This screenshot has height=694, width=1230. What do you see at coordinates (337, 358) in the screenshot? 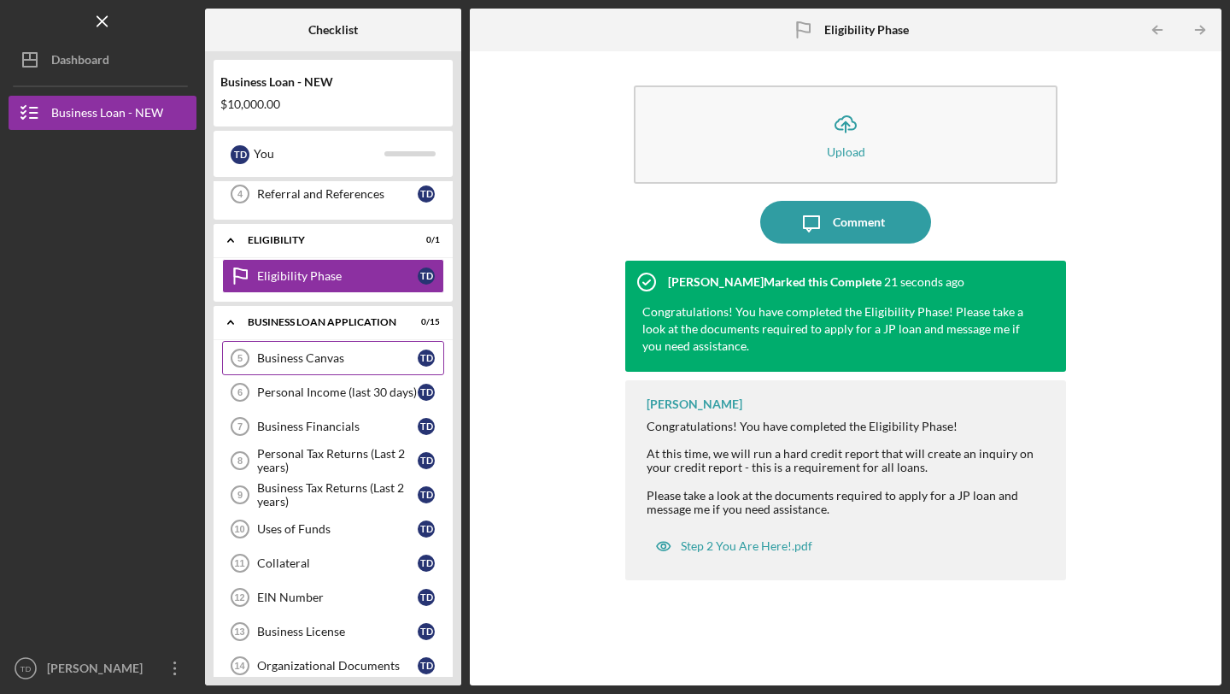
I see `div: Business Canvas` at bounding box center [337, 358].